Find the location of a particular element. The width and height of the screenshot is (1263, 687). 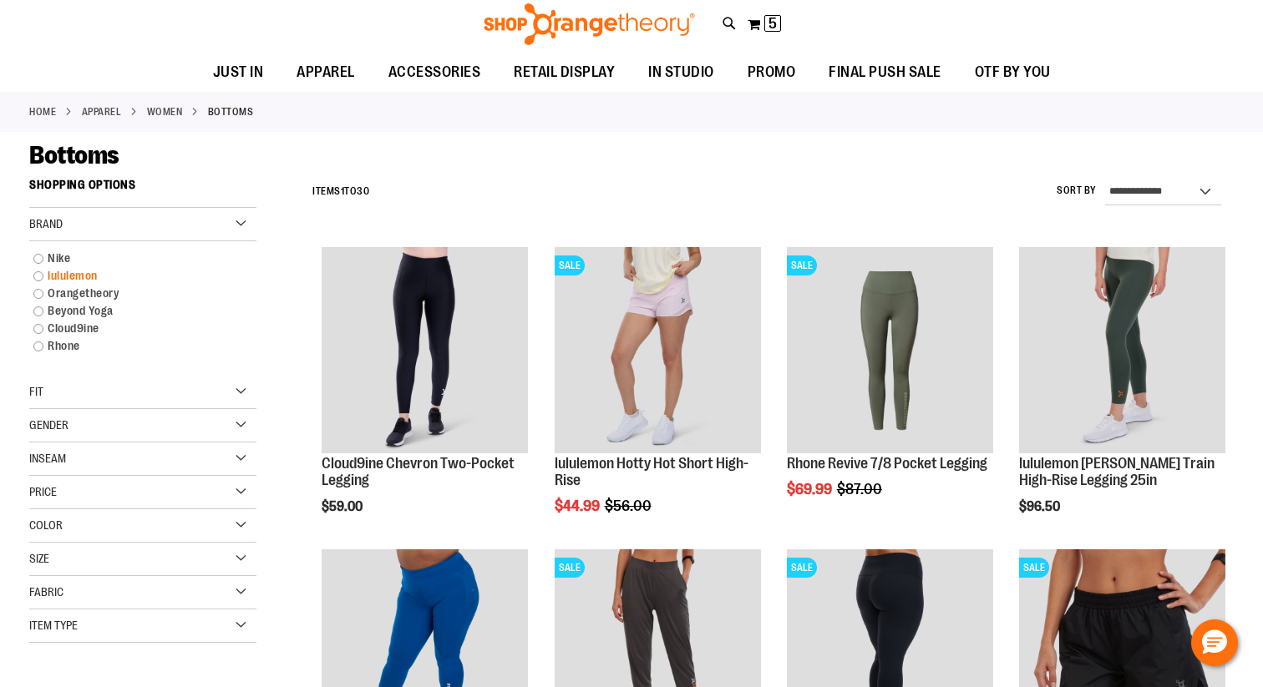

span: Fit is located at coordinates (36, 392).